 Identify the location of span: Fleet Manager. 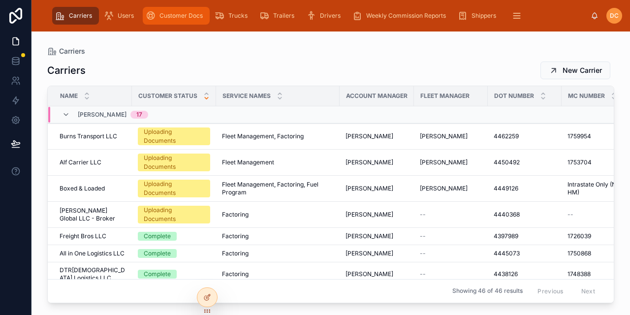
(445, 96).